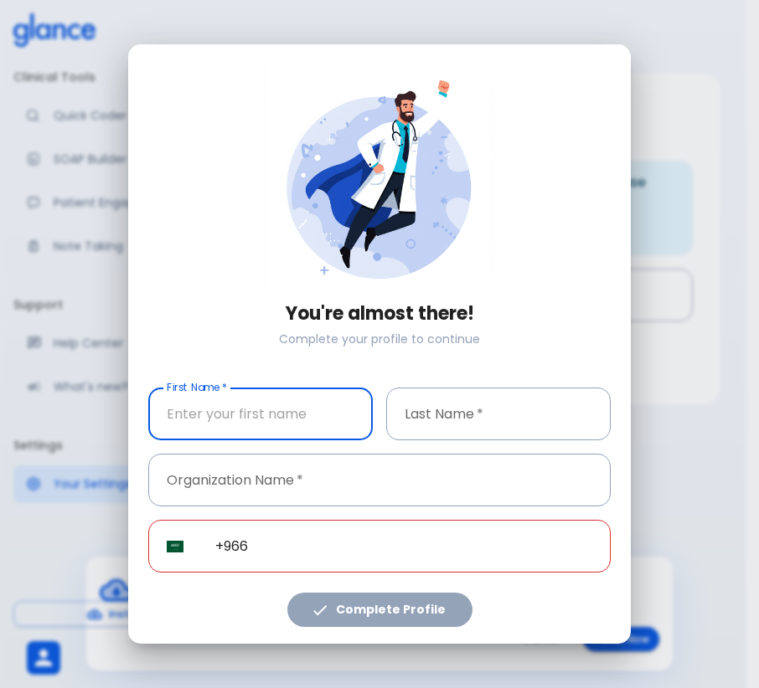 This screenshot has width=759, height=688. What do you see at coordinates (379, 177) in the screenshot?
I see `img: doctor` at bounding box center [379, 177].